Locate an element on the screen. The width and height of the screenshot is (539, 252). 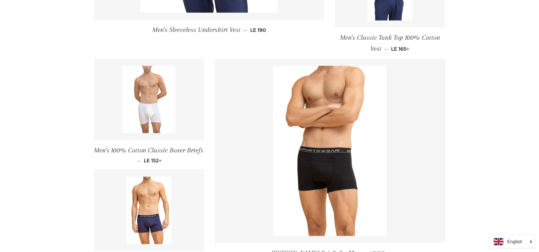
span: LE 152 is located at coordinates (153, 160).